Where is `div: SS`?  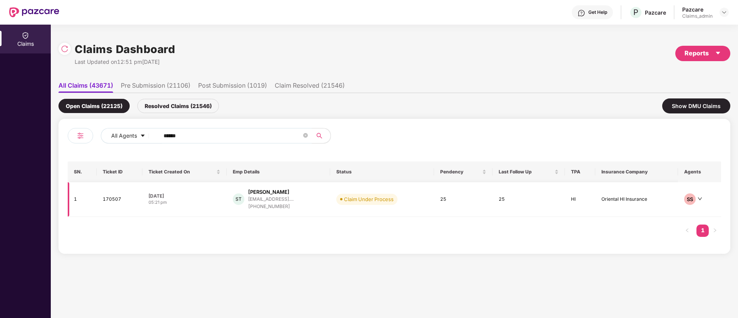
div: SS is located at coordinates (689, 199).